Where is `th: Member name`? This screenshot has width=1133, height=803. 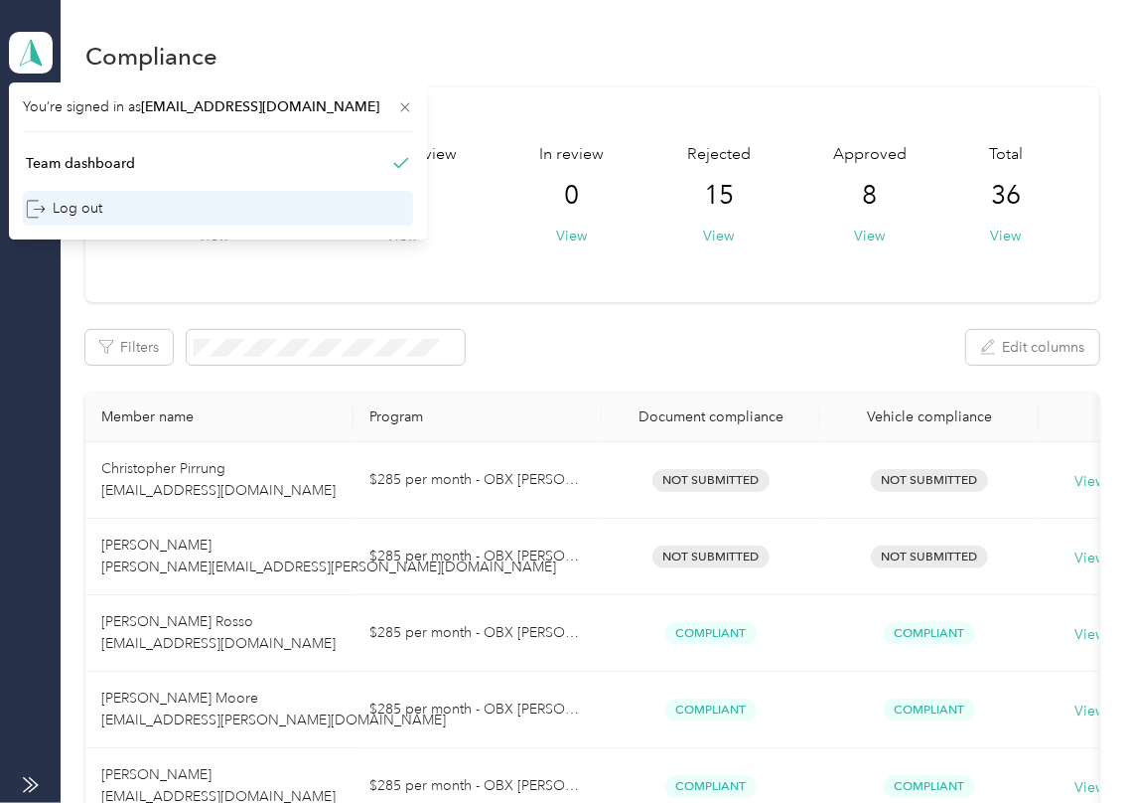
th: Member name is located at coordinates (220, 417).